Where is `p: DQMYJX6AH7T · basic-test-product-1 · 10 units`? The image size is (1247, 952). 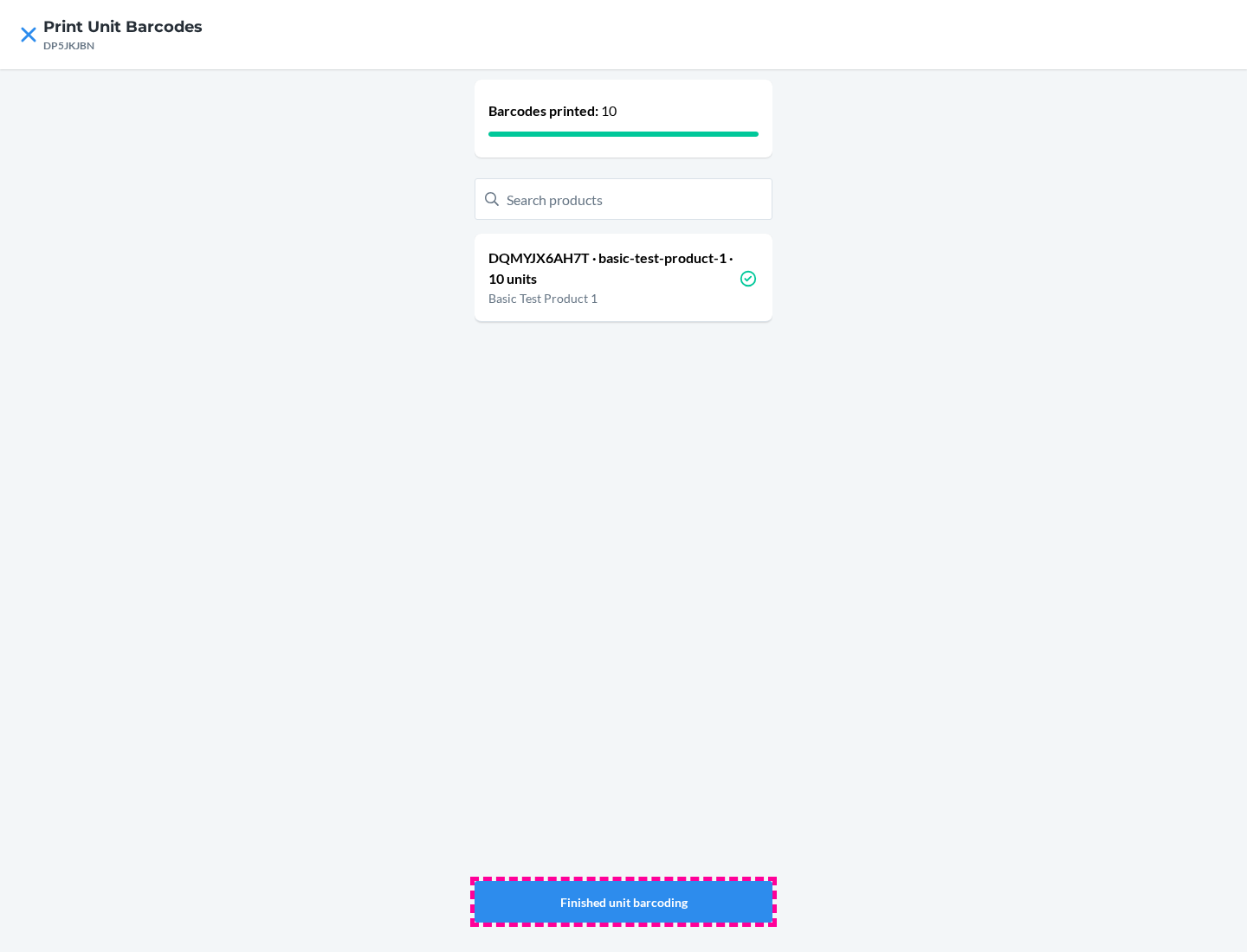
p: DQMYJX6AH7T · basic-test-product-1 · 10 units is located at coordinates (613, 268).